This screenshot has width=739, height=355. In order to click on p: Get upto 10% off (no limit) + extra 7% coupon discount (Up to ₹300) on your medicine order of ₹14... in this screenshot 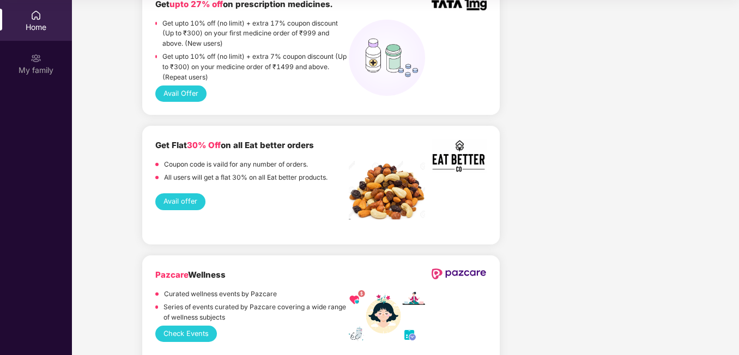, I will do `click(256, 67)`.